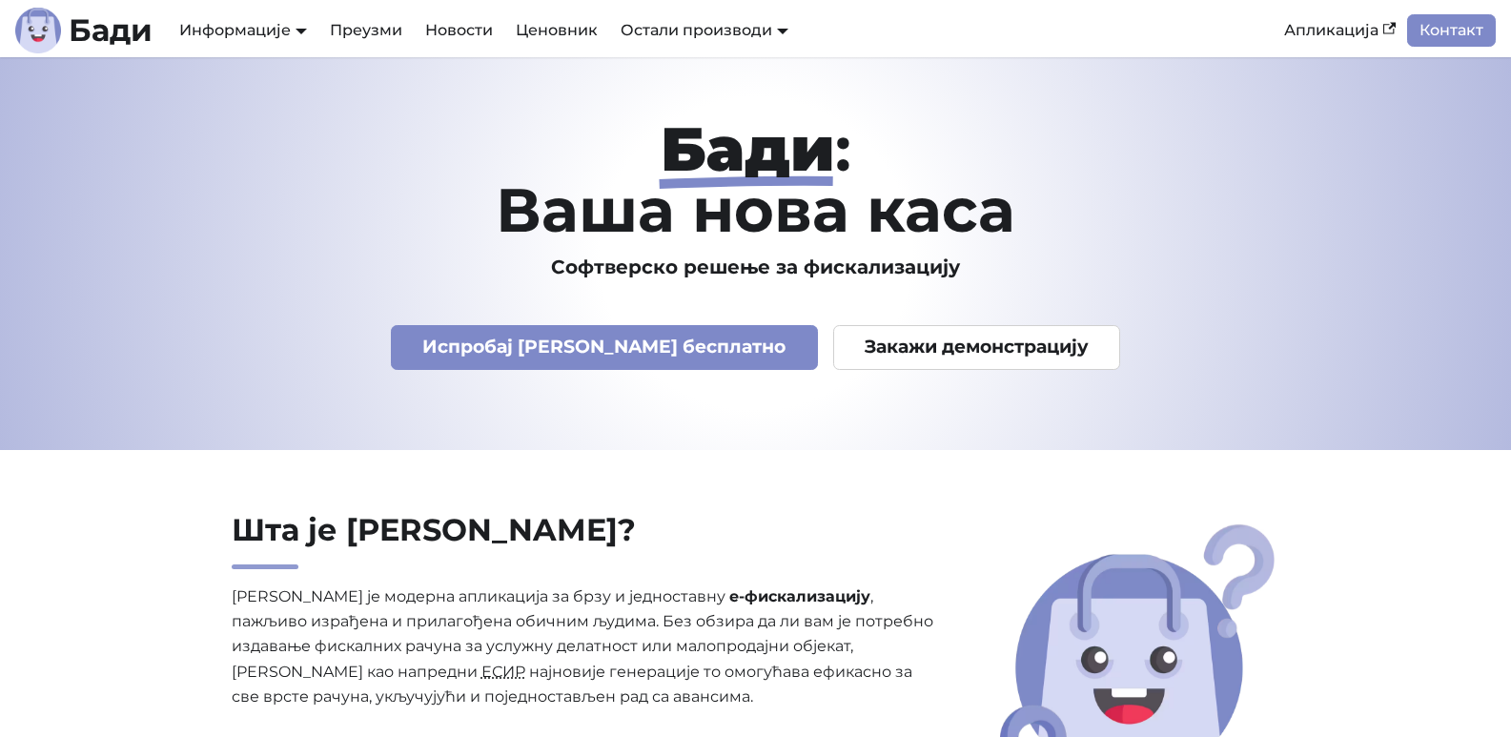 This screenshot has height=737, width=1511. Describe the element at coordinates (1451, 31) in the screenshot. I see `a: Контакт` at that location.